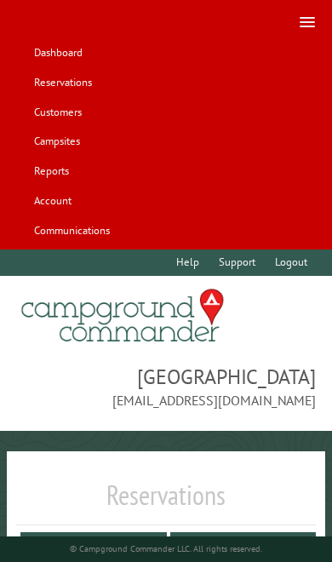  What do you see at coordinates (56, 141) in the screenshot?
I see `a: Campsites` at bounding box center [56, 141].